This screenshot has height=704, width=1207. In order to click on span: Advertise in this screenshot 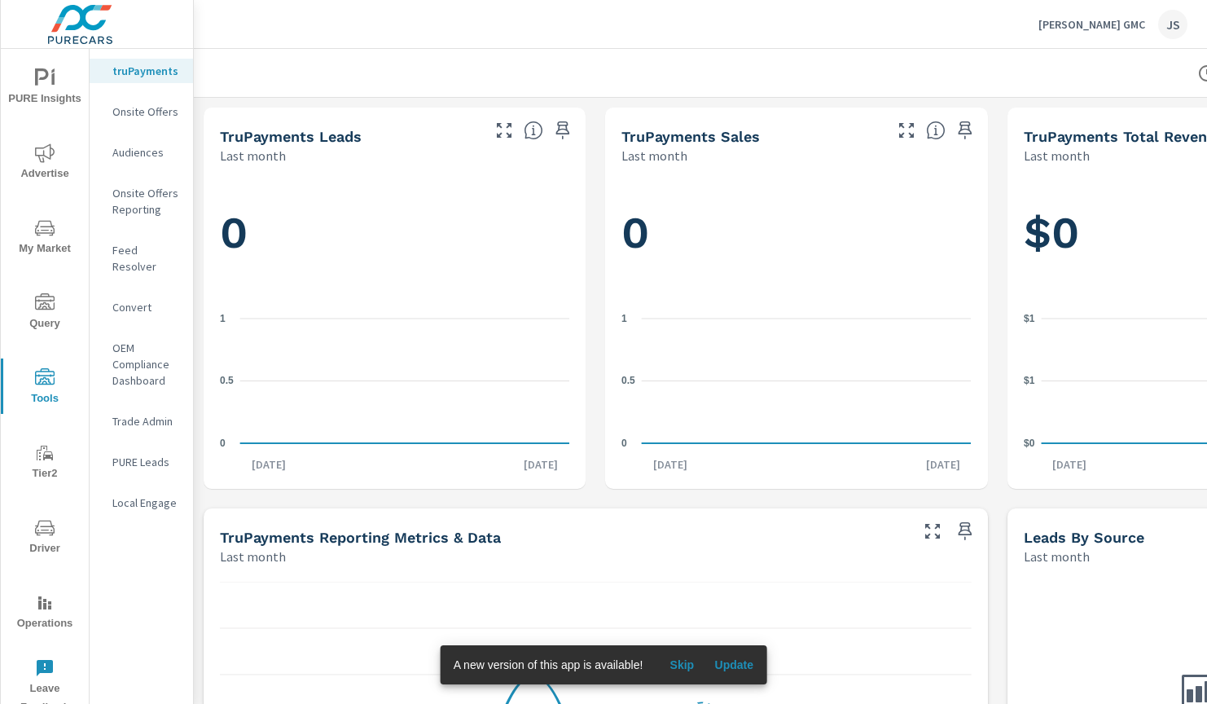, I will do `click(45, 163)`.